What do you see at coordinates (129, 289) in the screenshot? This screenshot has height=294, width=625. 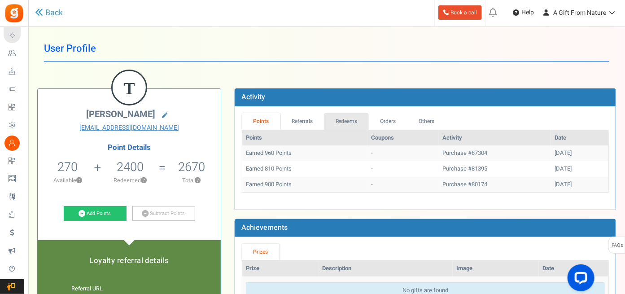 I see `h6: Referral URL` at bounding box center [129, 289].